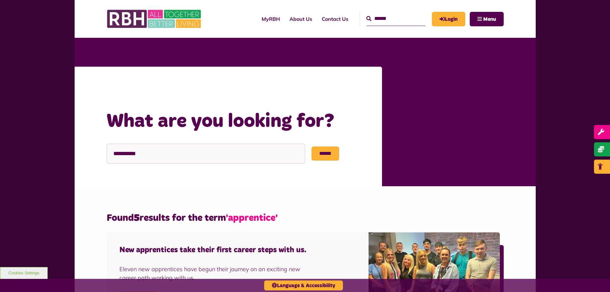  What do you see at coordinates (304, 285) in the screenshot?
I see `button: Language & Accessibility` at bounding box center [304, 285].